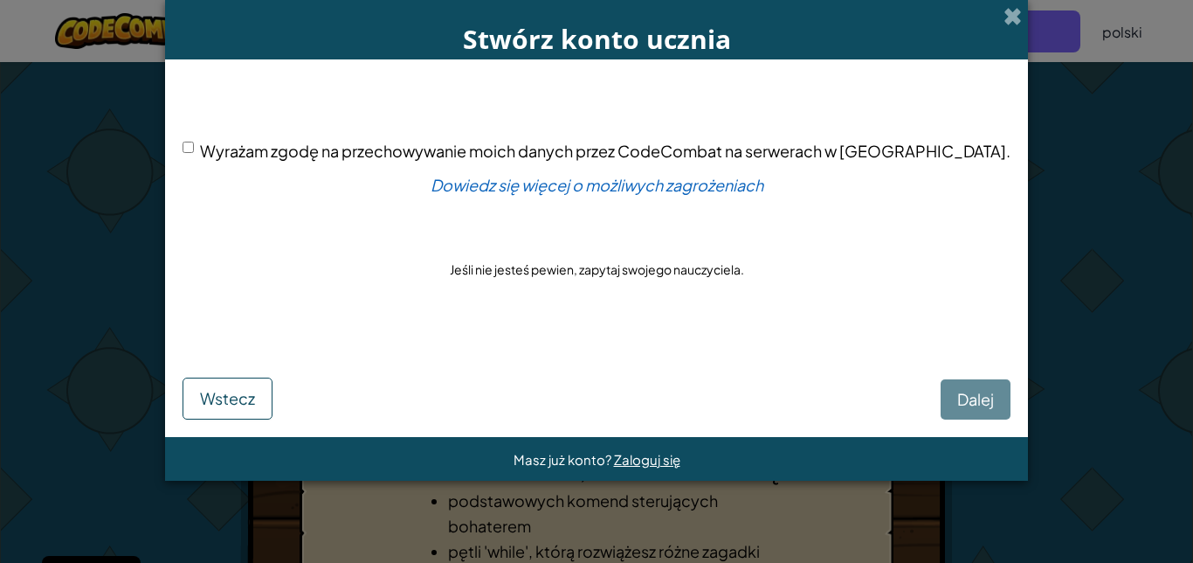  Describe the element at coordinates (564, 459) in the screenshot. I see `span: Masz już konto?` at that location.